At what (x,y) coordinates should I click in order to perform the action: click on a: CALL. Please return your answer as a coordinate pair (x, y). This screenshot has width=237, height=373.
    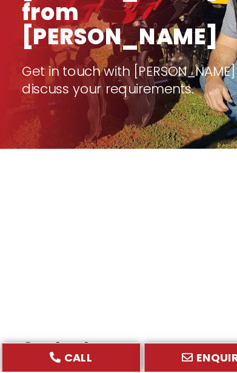
    Looking at the image, I should click on (59, 360).